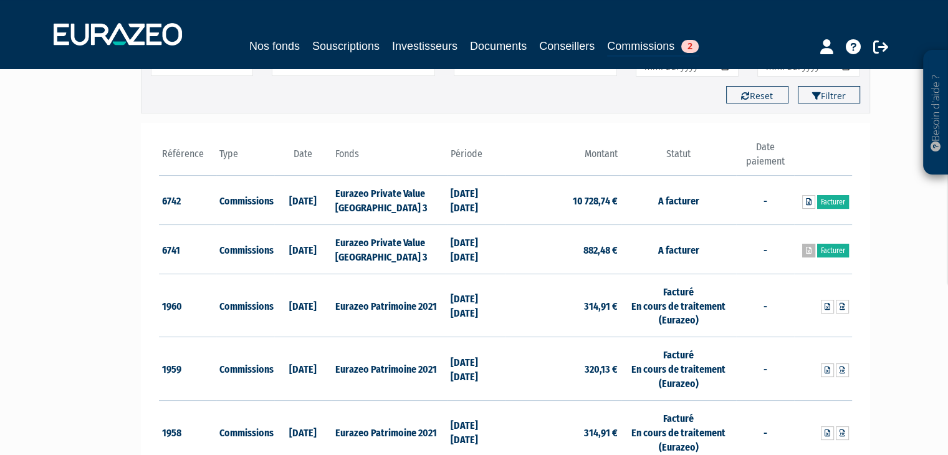 The image size is (948, 455). Describe the element at coordinates (346, 46) in the screenshot. I see `a: Souscriptions` at that location.